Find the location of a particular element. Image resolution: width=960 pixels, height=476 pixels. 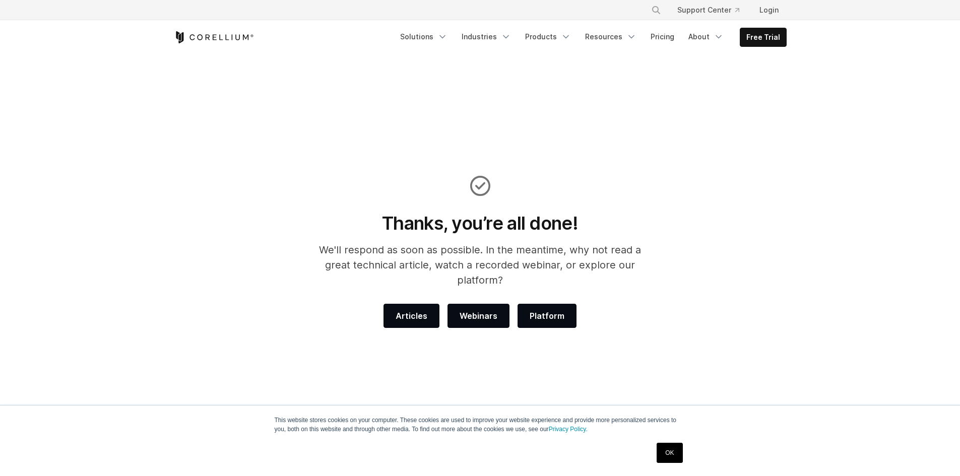

p: This website stores cookies on your computer. These cookies are used to improve your website expe... is located at coordinates (480, 425).